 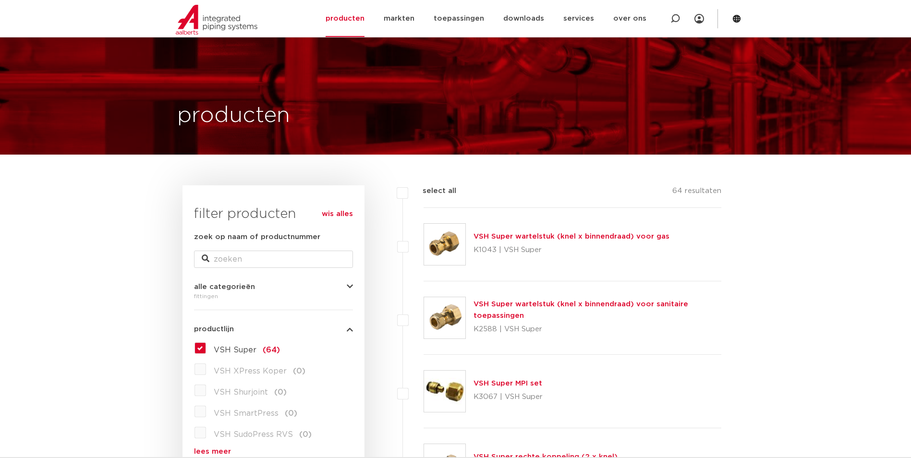 I want to click on span: VSH SudoPress RVS, so click(x=253, y=435).